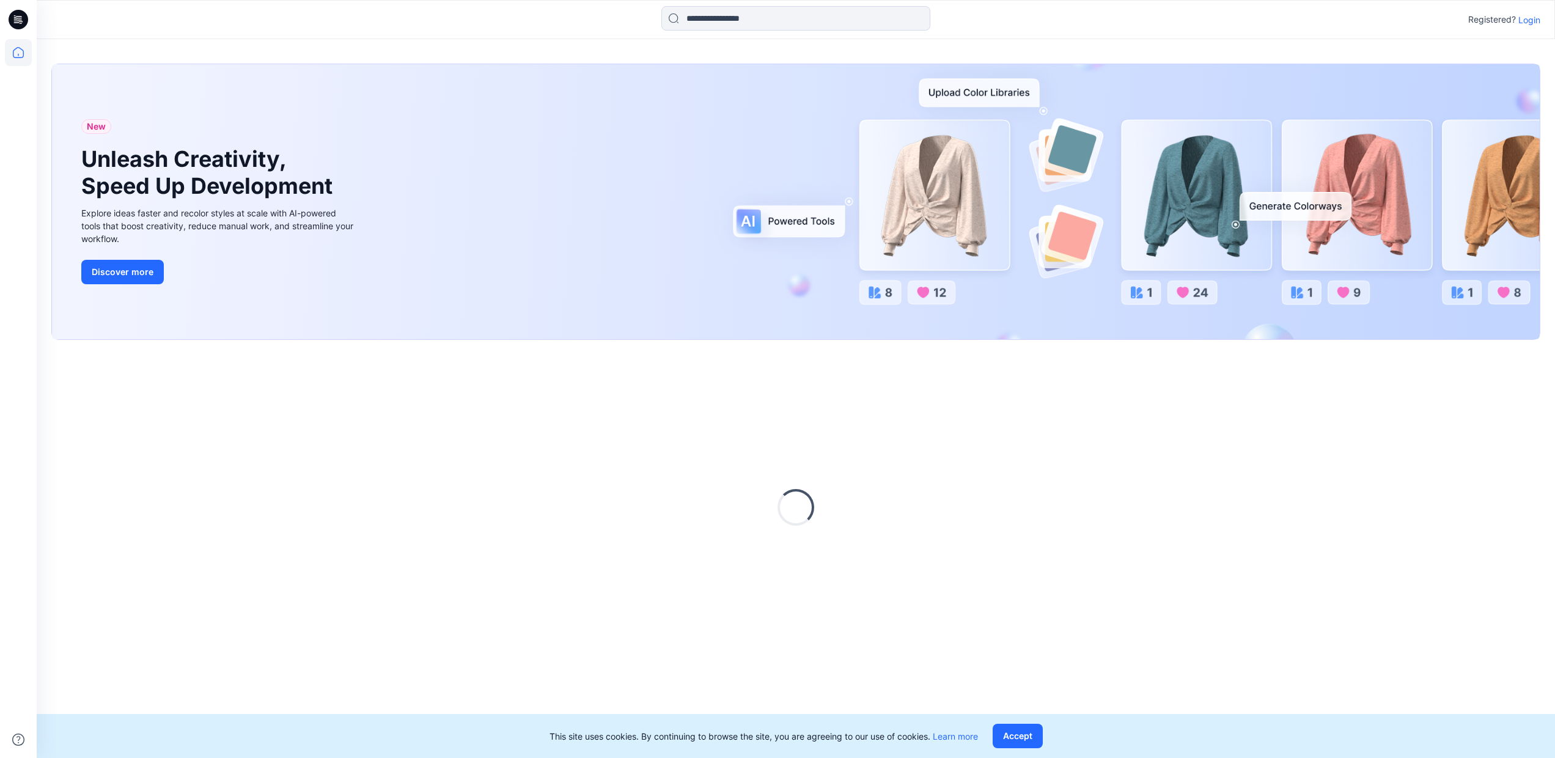 This screenshot has width=1555, height=758. What do you see at coordinates (1492, 20) in the screenshot?
I see `p: Registered?` at bounding box center [1492, 20].